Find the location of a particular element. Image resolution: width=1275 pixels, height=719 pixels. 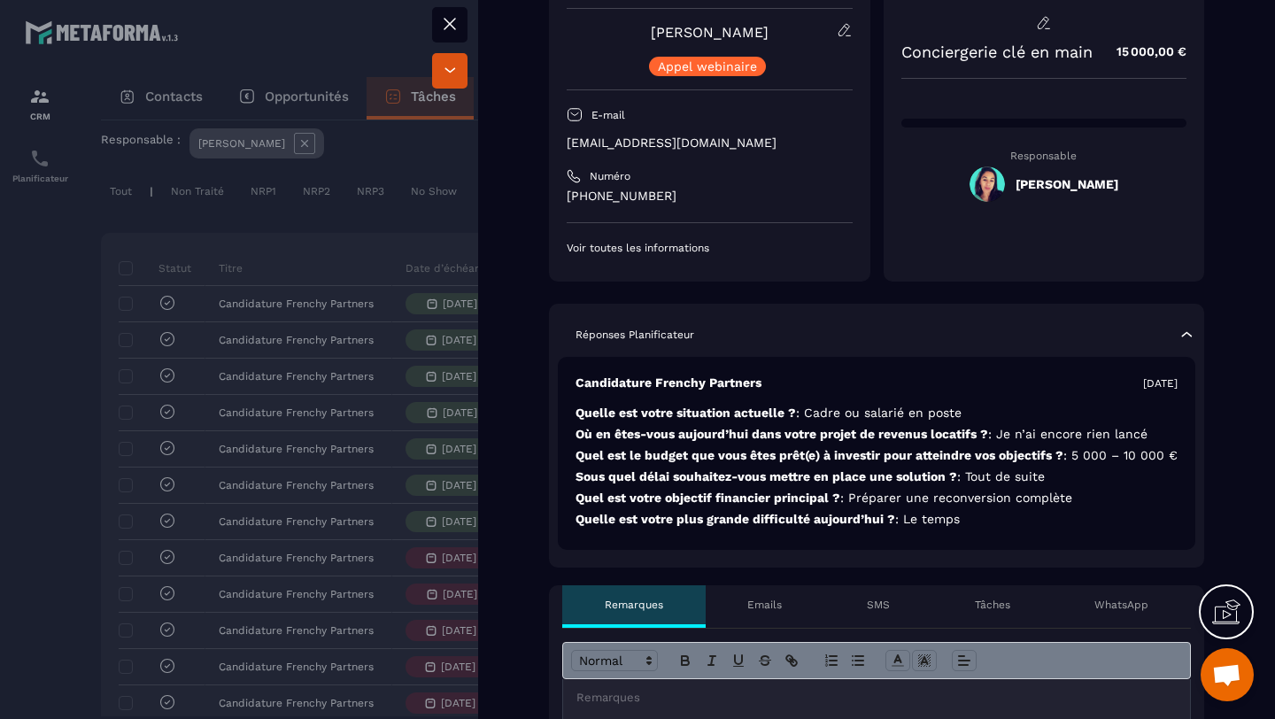

p: Numéro is located at coordinates (610, 176).